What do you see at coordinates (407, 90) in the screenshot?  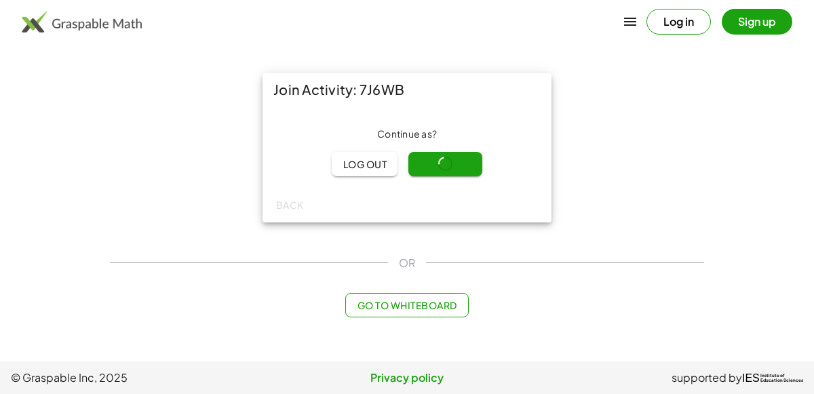 I see `div: Join Activity: 7J6WB` at bounding box center [407, 90].